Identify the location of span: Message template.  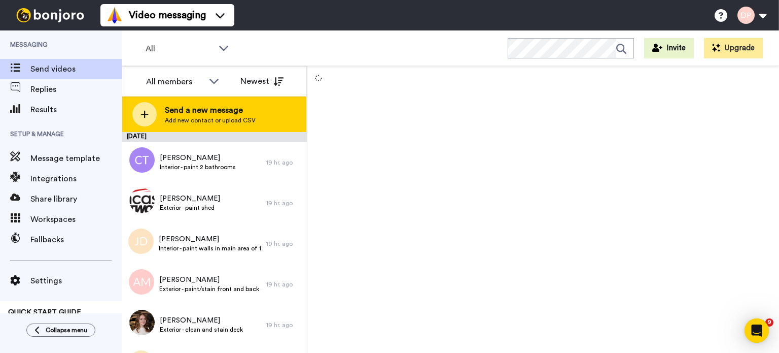
(76, 158).